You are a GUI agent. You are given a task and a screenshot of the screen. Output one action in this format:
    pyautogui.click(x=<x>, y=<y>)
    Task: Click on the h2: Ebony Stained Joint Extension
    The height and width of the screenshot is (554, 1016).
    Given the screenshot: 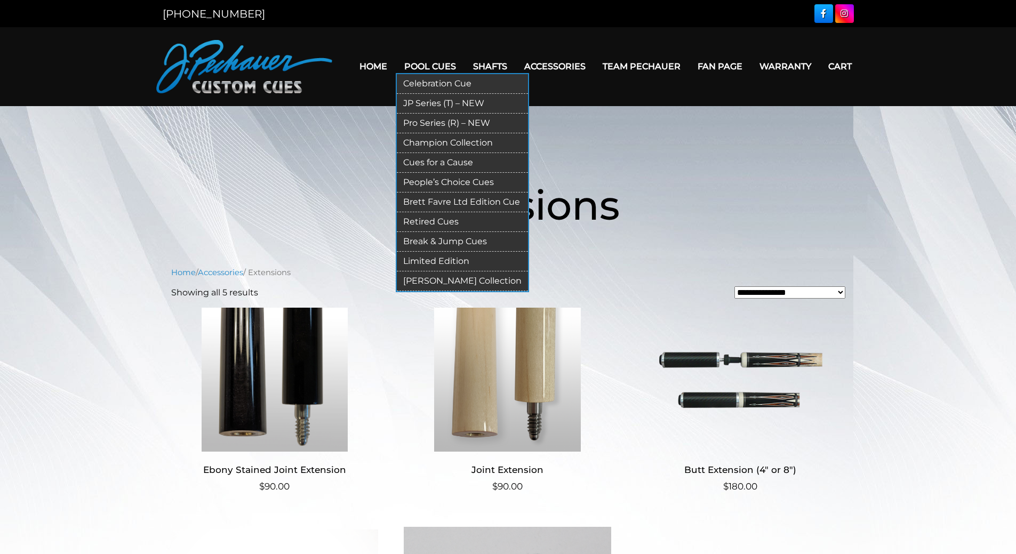 What is the action you would take?
    pyautogui.click(x=275, y=470)
    